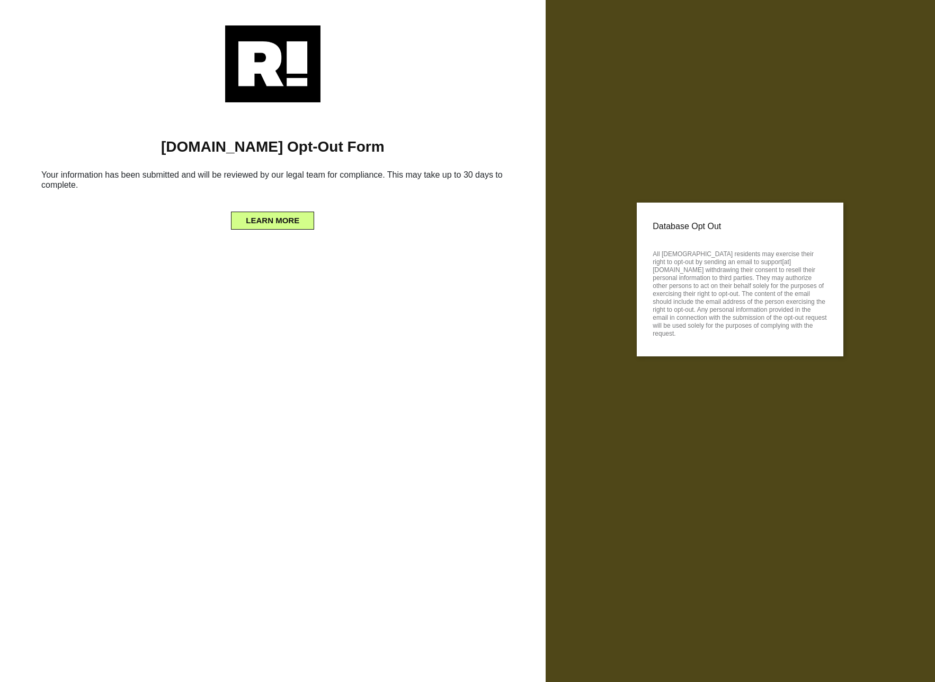 The image size is (935, 682). I want to click on a: LEARN MORE, so click(272, 217).